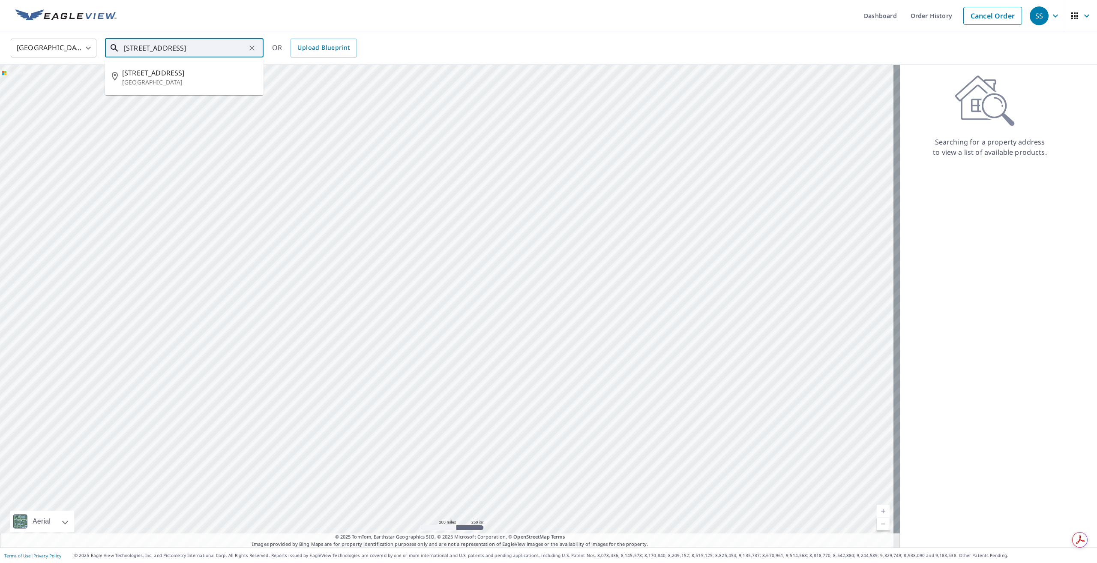 The image size is (1097, 563). What do you see at coordinates (324, 48) in the screenshot?
I see `span: Upload Blueprint` at bounding box center [324, 48].